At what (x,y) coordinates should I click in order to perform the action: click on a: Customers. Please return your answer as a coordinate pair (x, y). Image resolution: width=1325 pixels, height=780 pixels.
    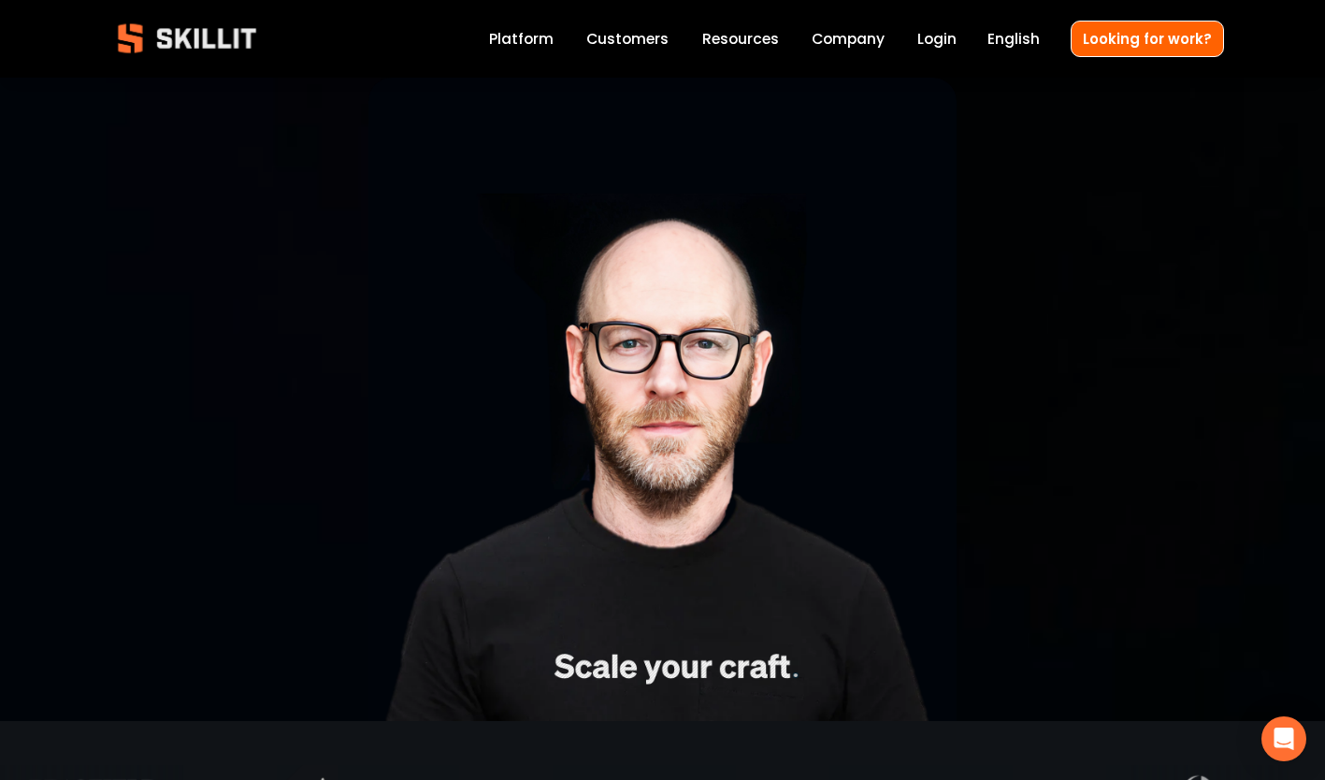
    Looking at the image, I should click on (627, 38).